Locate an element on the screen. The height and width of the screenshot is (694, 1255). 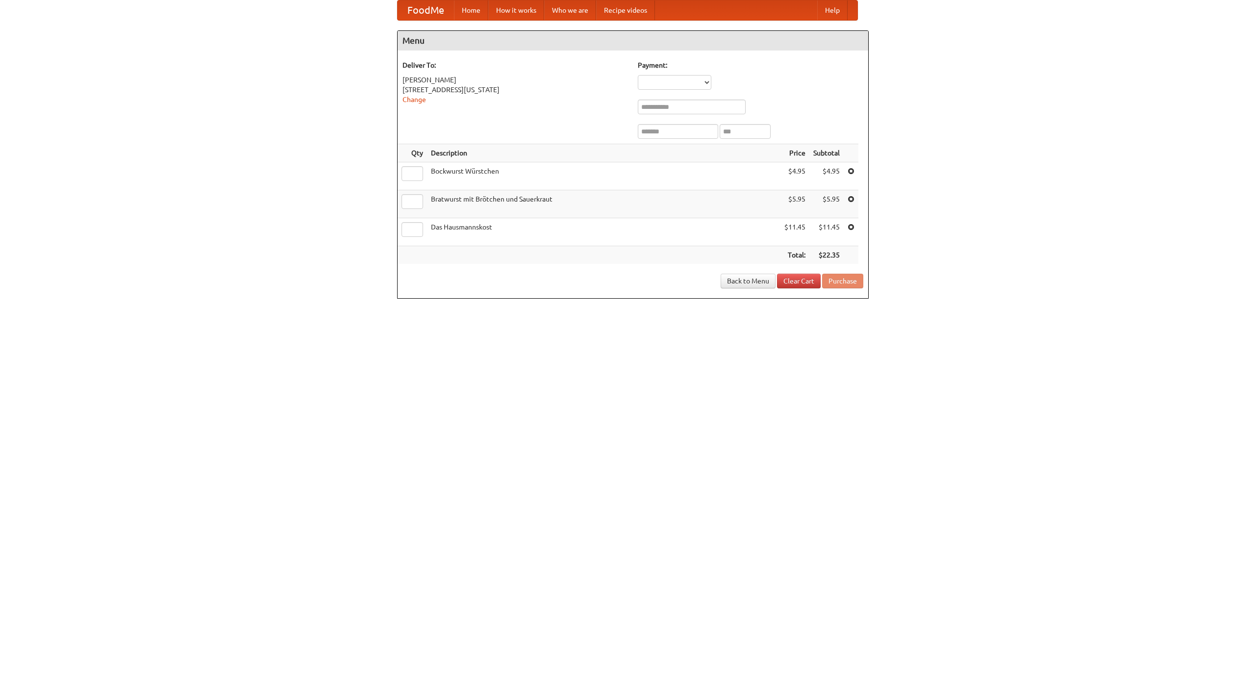
a: Change is located at coordinates (414, 100).